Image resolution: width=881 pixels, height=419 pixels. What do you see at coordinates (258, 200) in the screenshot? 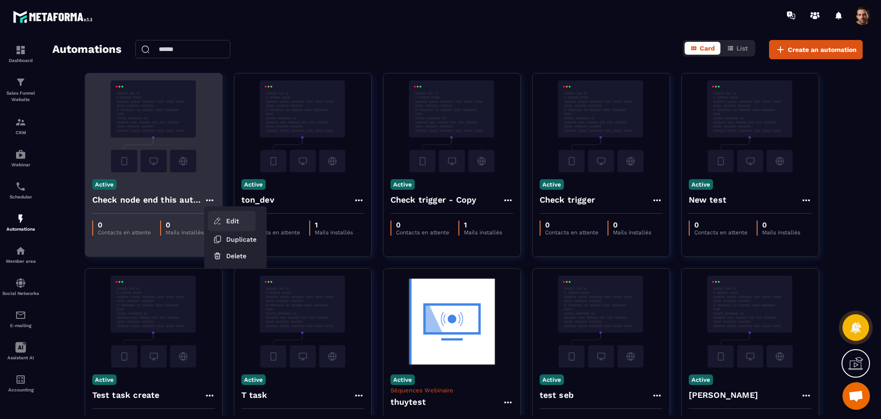
I see `h4: ton_dev` at bounding box center [258, 200].